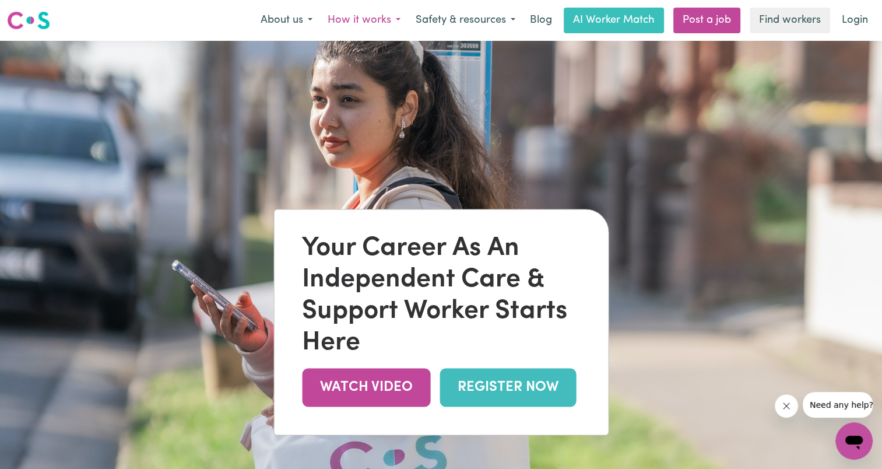 The image size is (882, 469). What do you see at coordinates (855, 20) in the screenshot?
I see `a: Login` at bounding box center [855, 20].